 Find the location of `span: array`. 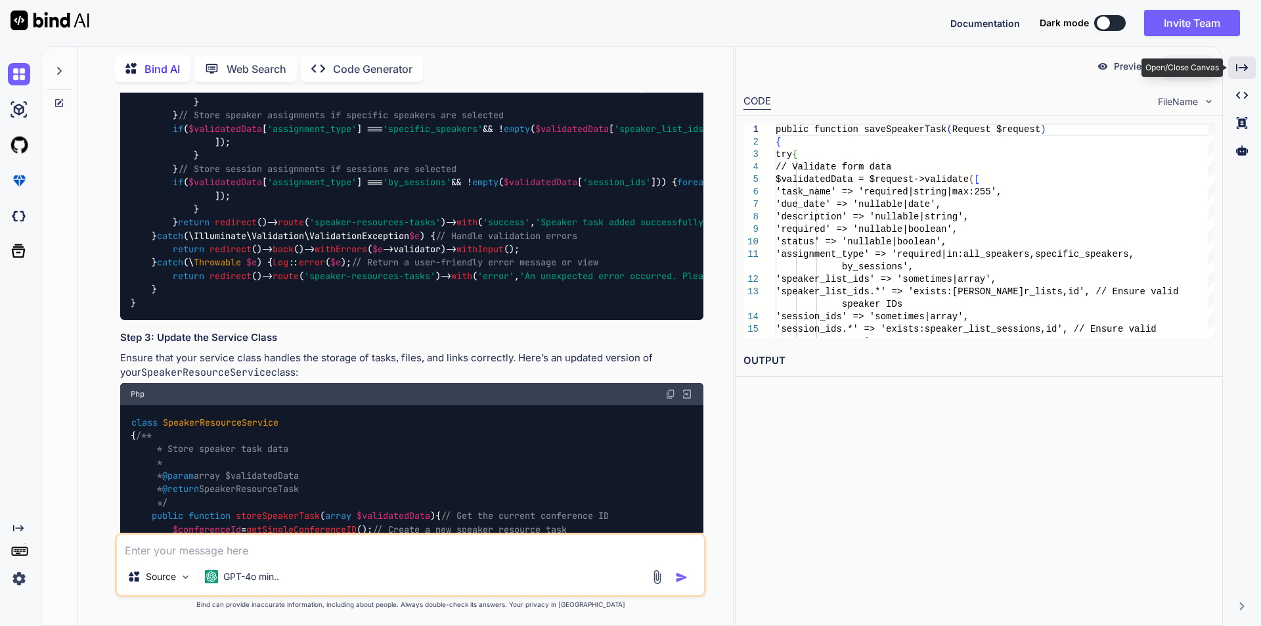

span: array is located at coordinates (338, 516).